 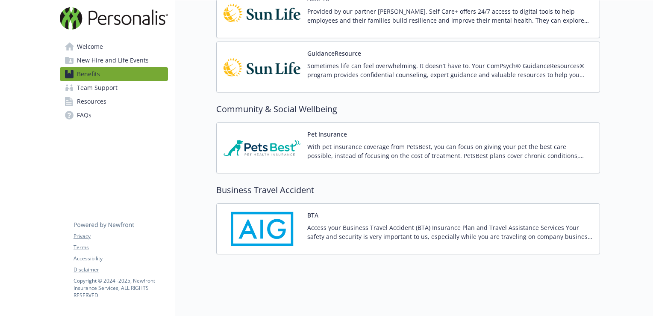 I want to click on a: Benefits, so click(x=114, y=74).